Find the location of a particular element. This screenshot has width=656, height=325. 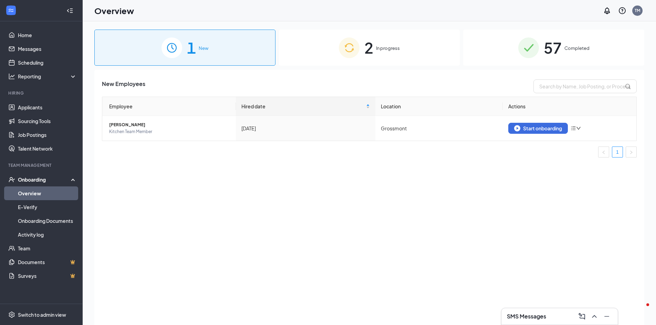

div: Start onboarding is located at coordinates (538, 128).